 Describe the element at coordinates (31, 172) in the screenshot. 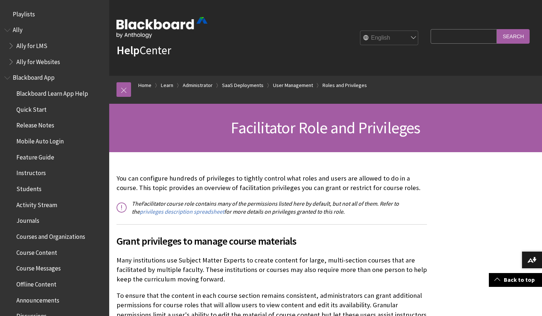

I see `span: Instructors` at that location.